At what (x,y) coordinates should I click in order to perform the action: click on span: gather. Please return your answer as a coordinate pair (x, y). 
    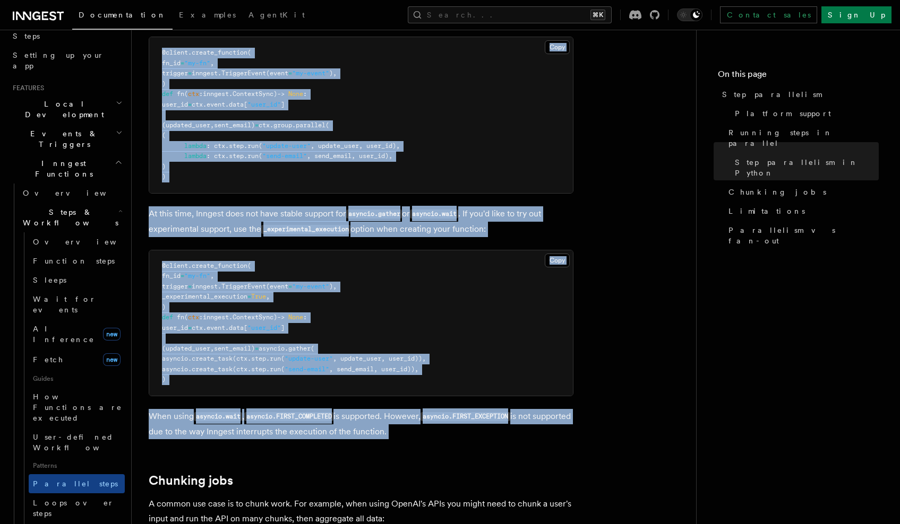
    Looking at the image, I should click on (299, 349).